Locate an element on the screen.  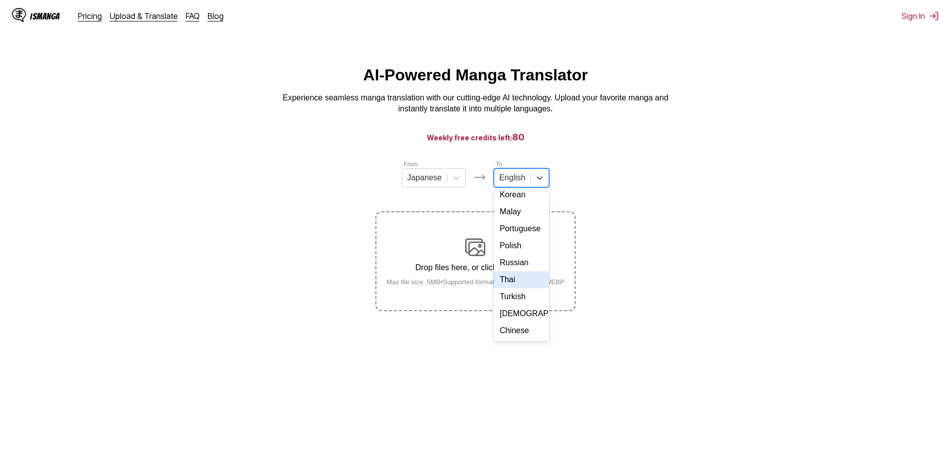
button: Sign In is located at coordinates (920, 16).